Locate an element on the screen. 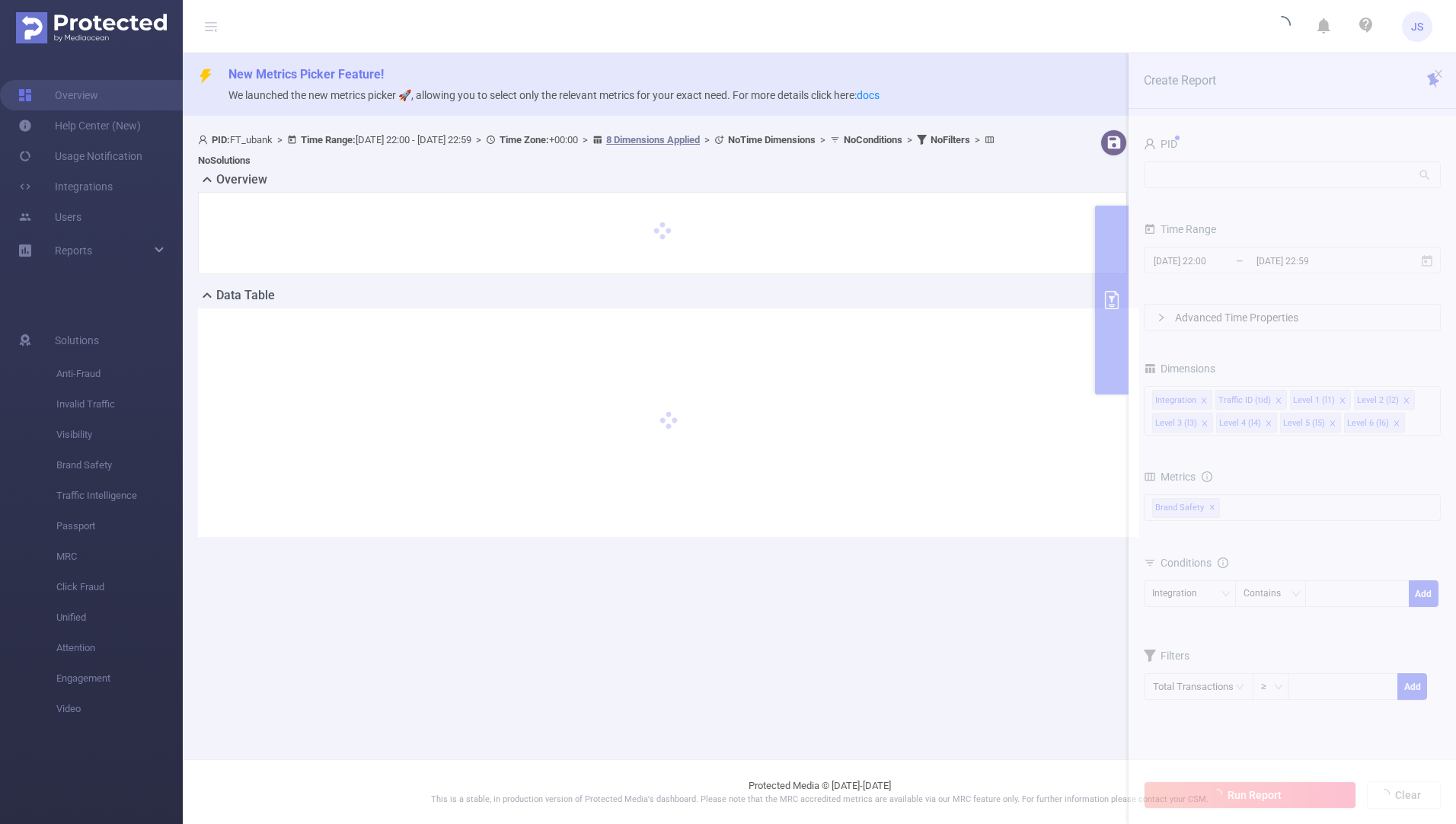 This screenshot has height=824, width=1456. span: Invalid Traffic is located at coordinates (119, 405).